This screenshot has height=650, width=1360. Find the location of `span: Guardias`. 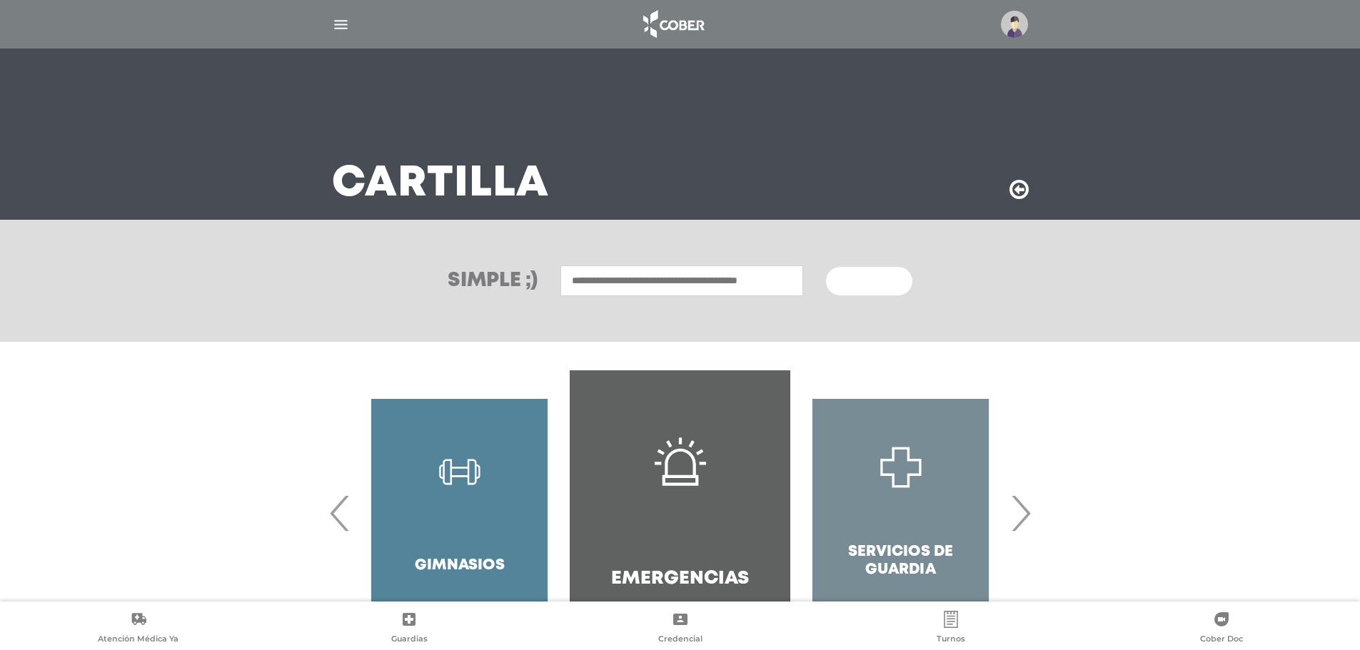

span: Guardias is located at coordinates (409, 640).